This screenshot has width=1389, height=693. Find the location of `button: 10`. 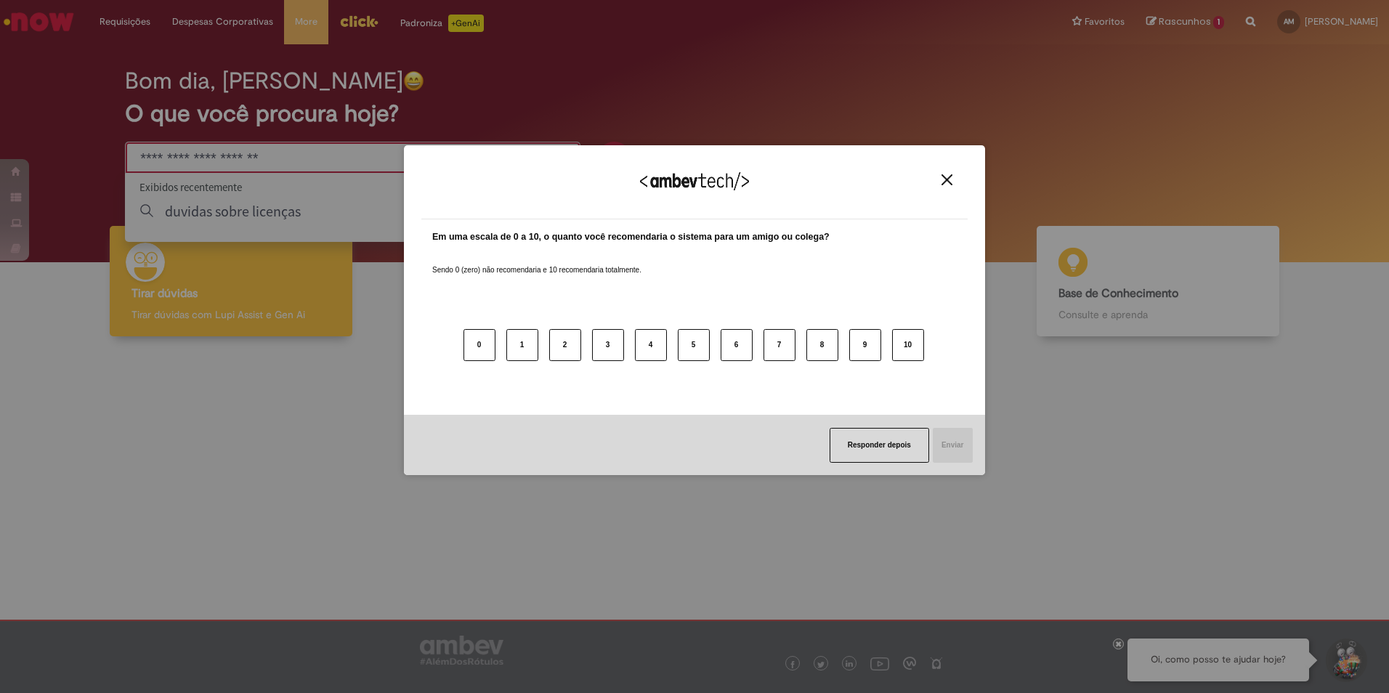

button: 10 is located at coordinates (908, 345).